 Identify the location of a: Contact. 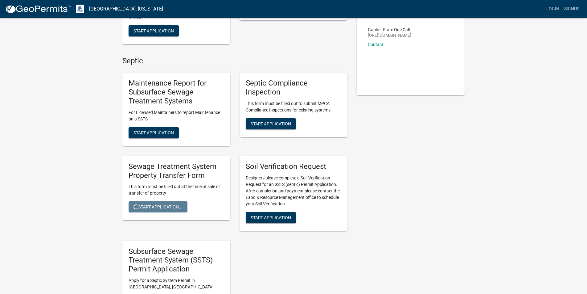
(376, 44).